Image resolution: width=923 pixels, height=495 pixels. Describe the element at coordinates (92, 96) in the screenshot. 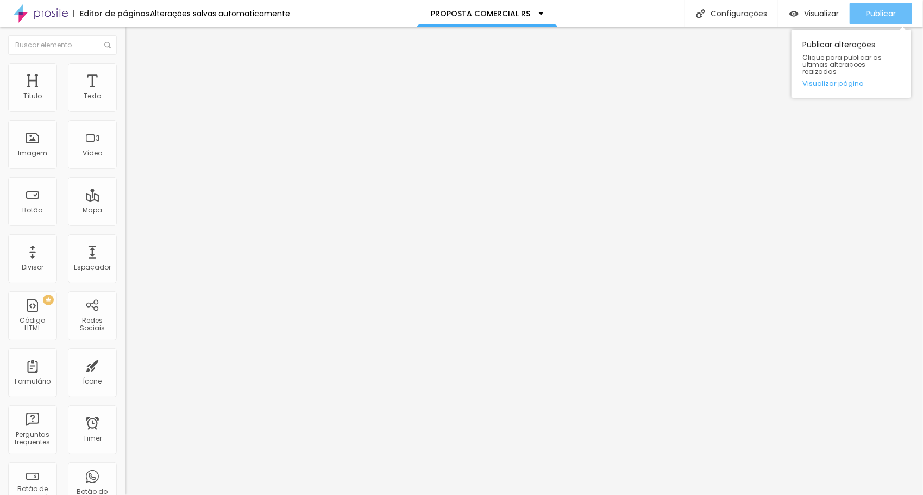

I see `div: Texto` at that location.